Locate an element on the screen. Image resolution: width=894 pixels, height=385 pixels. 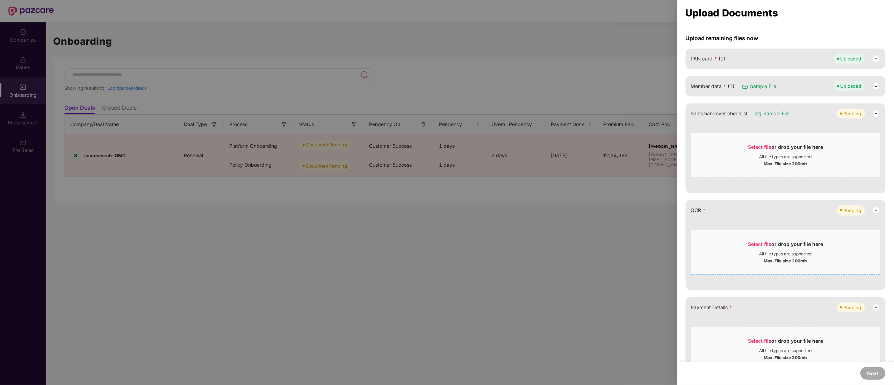
button: Next is located at coordinates (873, 373).